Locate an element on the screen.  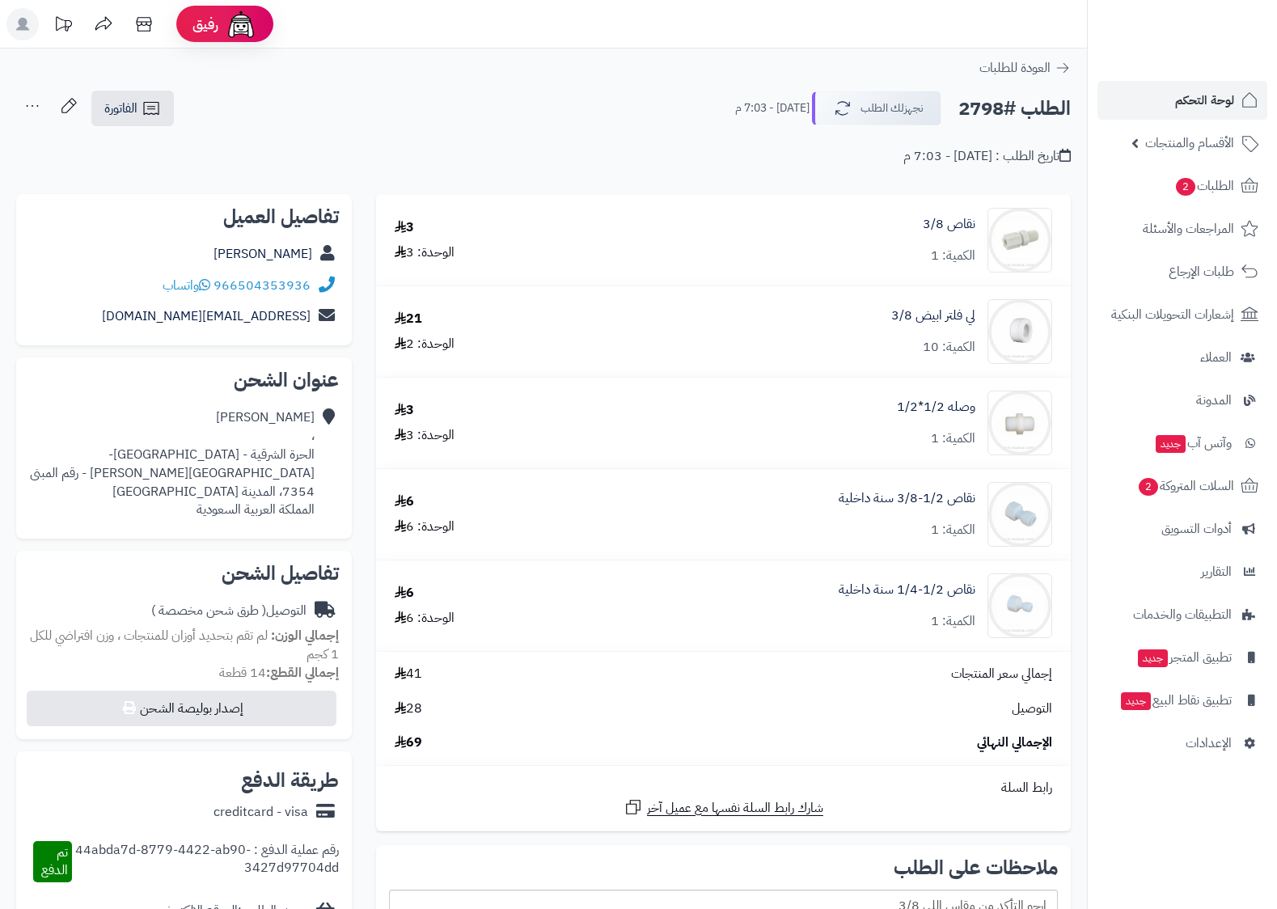
span: إشعارات التحويلات البنكية is located at coordinates (1173, 315).